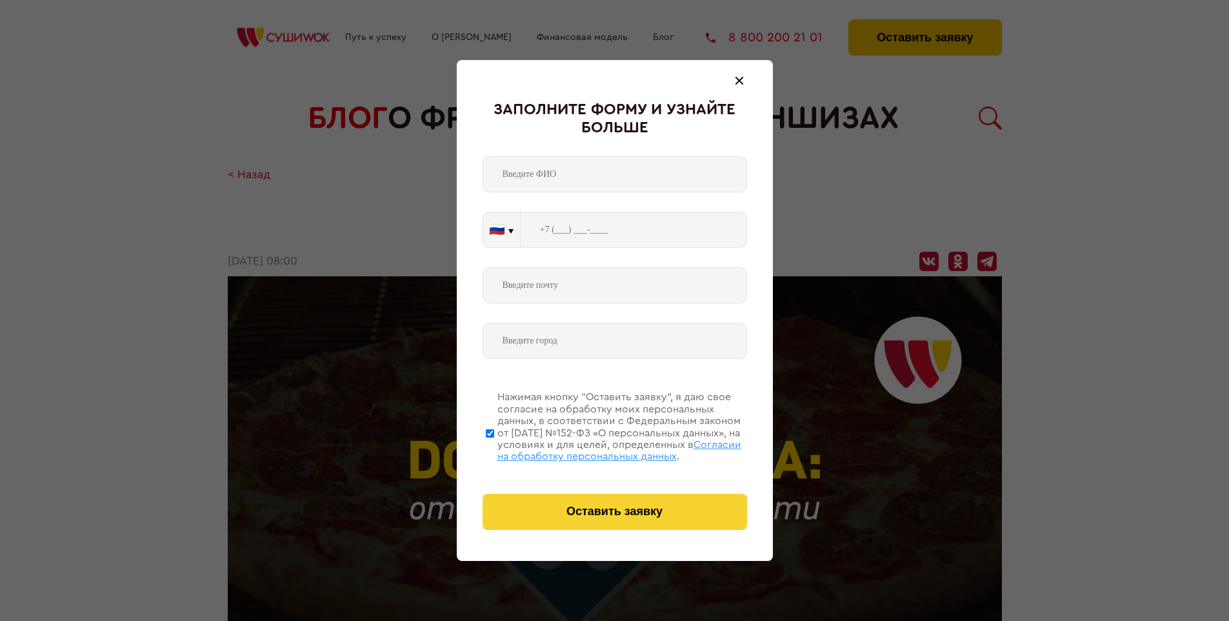  I want to click on input: Введите ФИО, so click(615, 174).